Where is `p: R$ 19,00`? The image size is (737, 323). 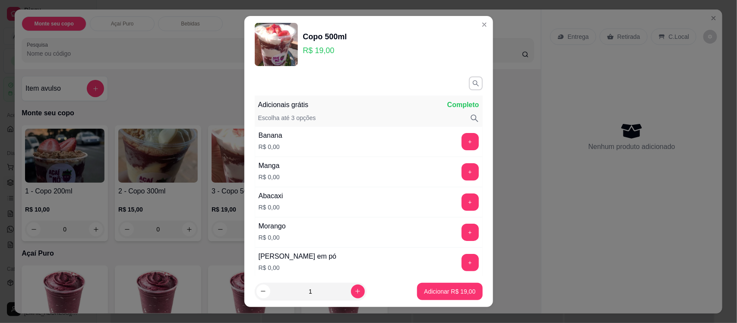
p: R$ 19,00 is located at coordinates (325, 51).